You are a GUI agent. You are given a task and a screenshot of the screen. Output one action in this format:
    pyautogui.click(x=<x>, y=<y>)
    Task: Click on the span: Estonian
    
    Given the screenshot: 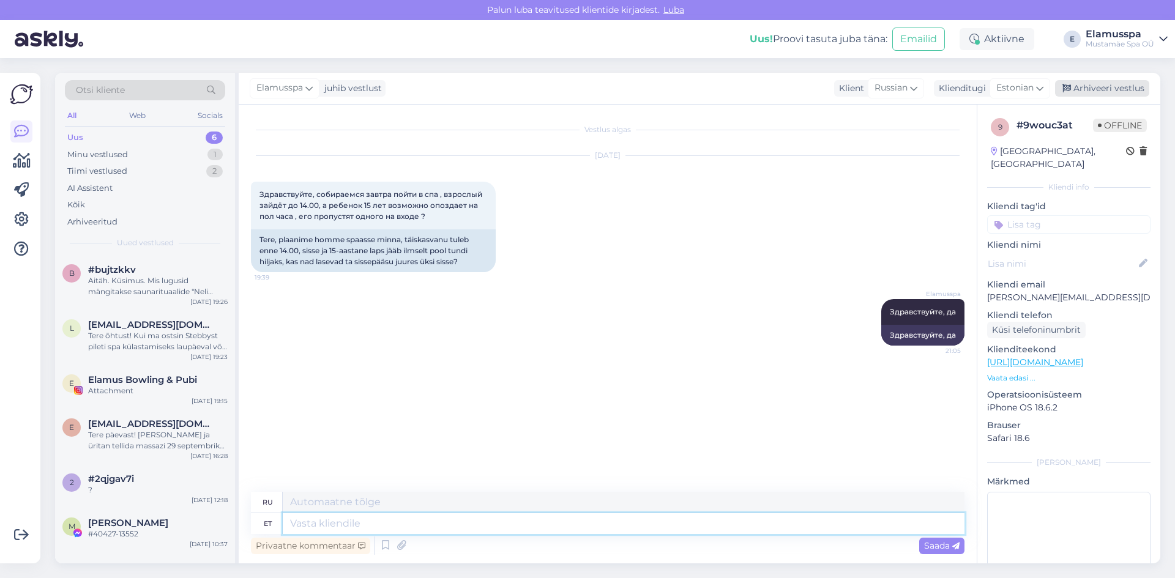 What is the action you would take?
    pyautogui.click(x=1015, y=88)
    